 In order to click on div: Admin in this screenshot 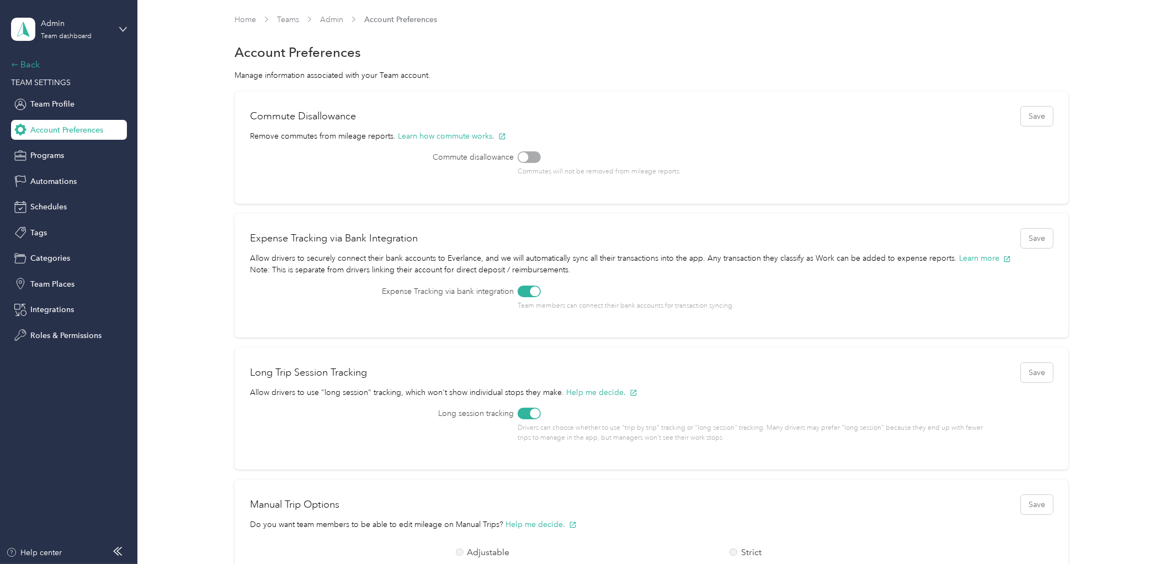, I will do `click(75, 23)`.